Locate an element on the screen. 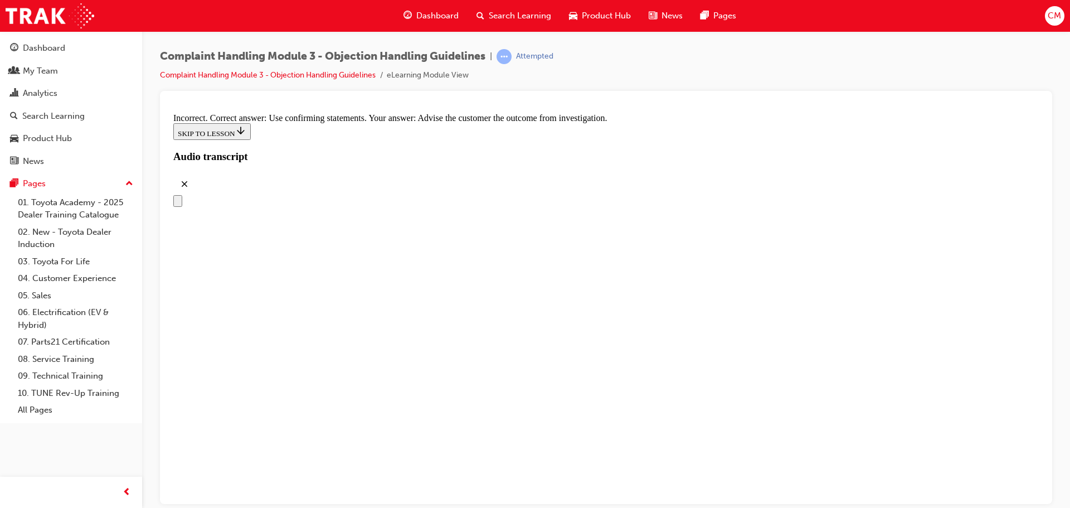  h3: Audio transcript is located at coordinates (437, 48).